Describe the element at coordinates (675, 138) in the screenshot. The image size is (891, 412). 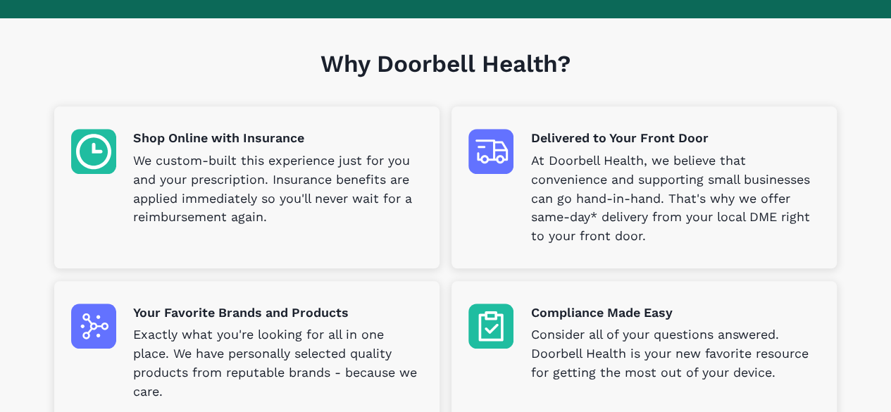
I see `p: Delivered to Your Front Door` at that location.